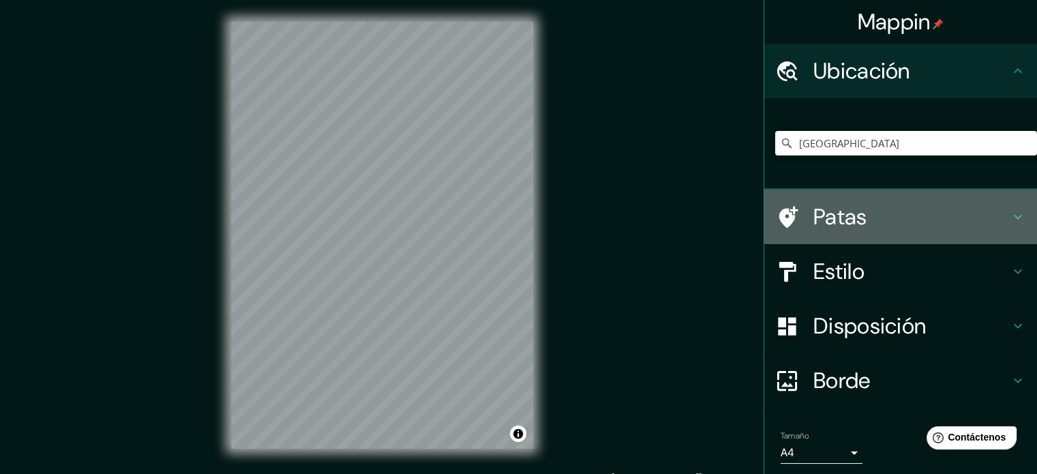  Describe the element at coordinates (901, 217) in the screenshot. I see `div: Patas` at that location.